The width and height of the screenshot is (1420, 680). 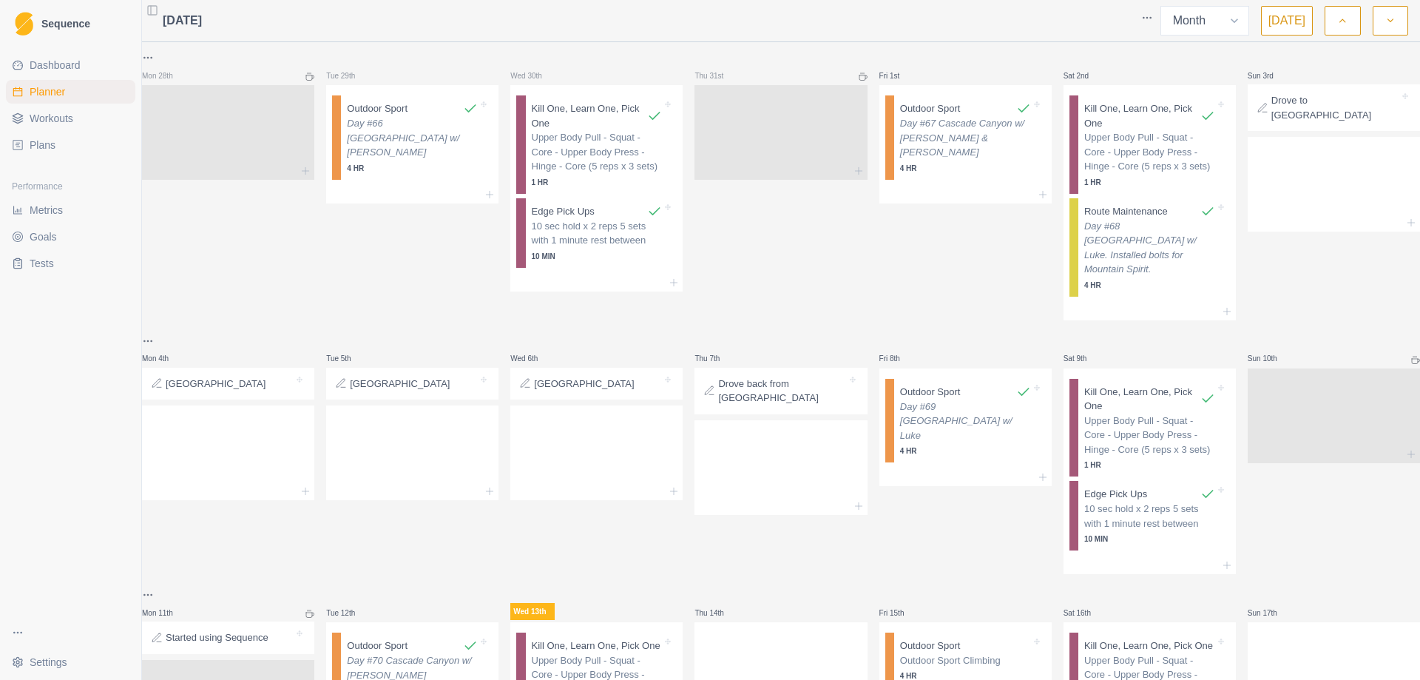 I want to click on p: Sat 9th, so click(x=1085, y=358).